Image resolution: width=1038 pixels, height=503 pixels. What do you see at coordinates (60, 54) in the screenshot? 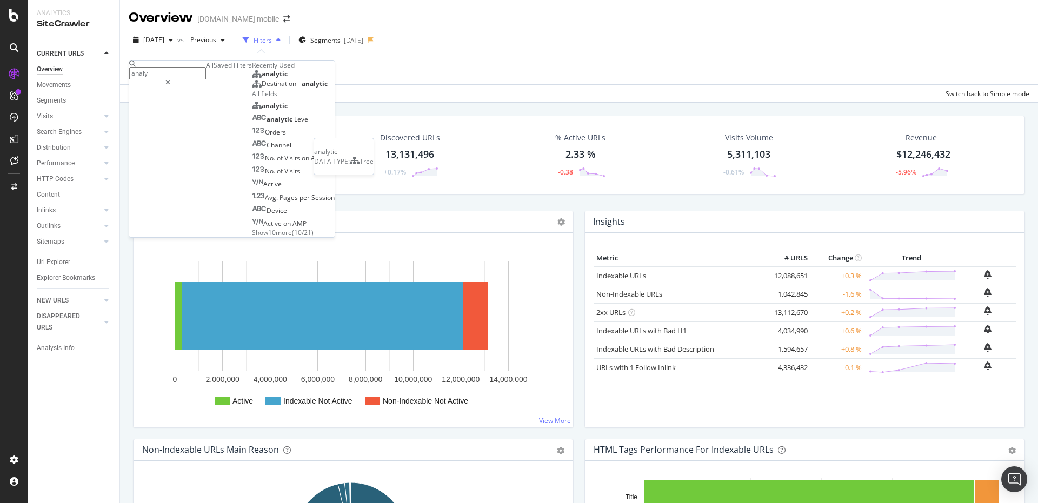
I see `div: CURRENT URLS` at bounding box center [60, 54].